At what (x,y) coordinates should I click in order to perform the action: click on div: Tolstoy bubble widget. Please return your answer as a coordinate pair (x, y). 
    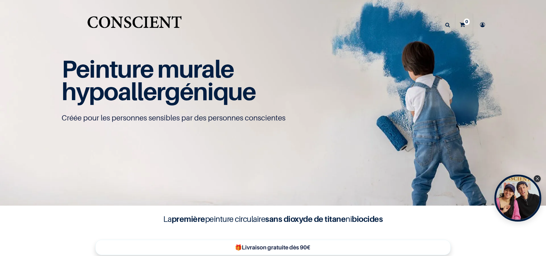
    Looking at the image, I should click on (518, 198).